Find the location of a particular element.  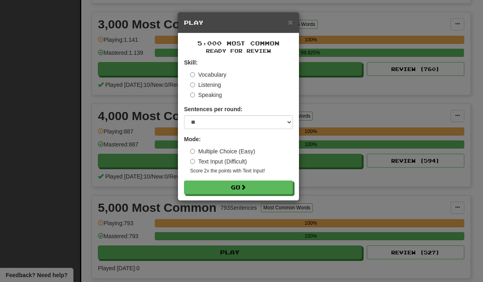

label: Speaking is located at coordinates (206, 95).